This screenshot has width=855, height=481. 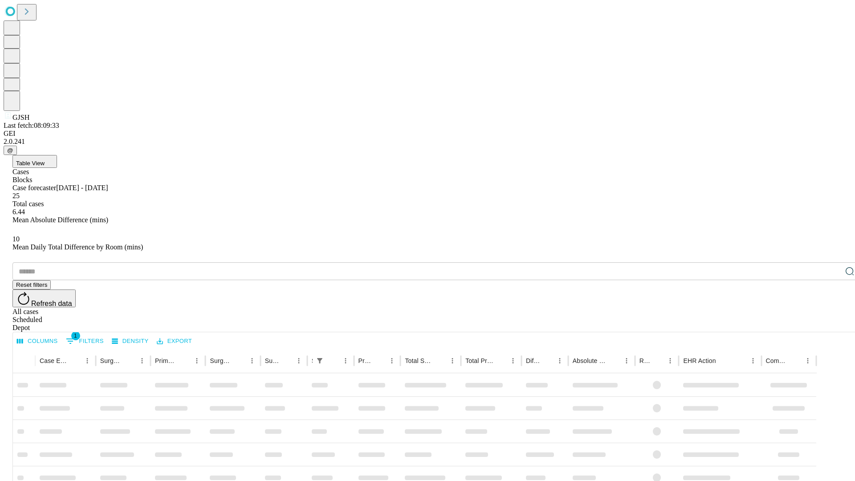 What do you see at coordinates (111, 361) in the screenshot?
I see `div: Surgeon Name` at bounding box center [111, 361].